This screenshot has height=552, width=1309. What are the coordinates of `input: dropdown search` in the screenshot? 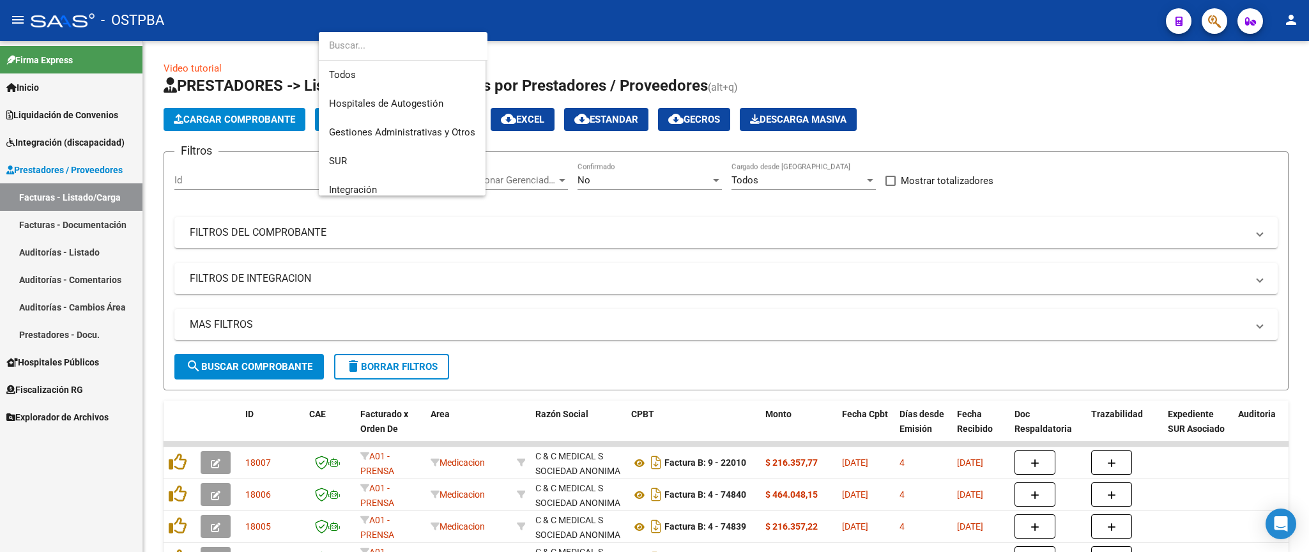 It's located at (403, 45).